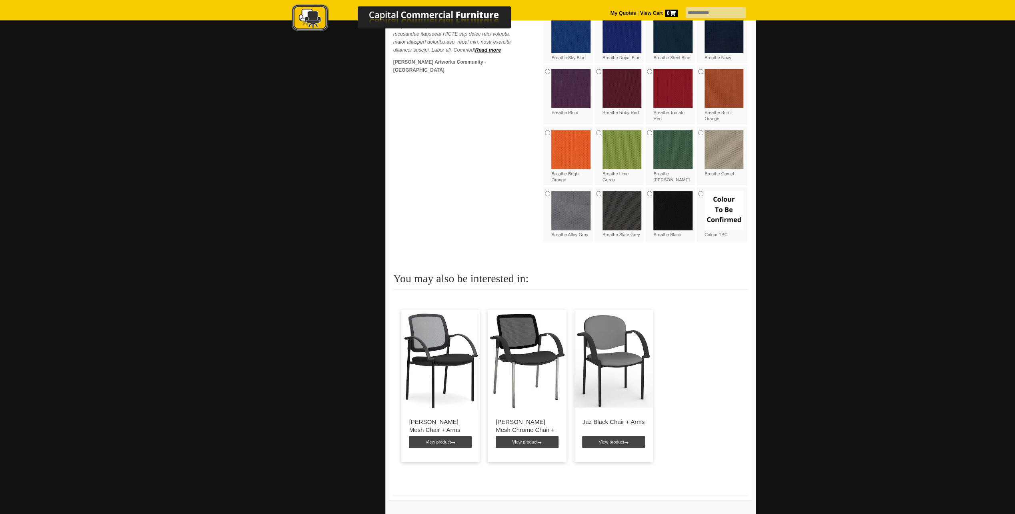  I want to click on p: Jaz Black Chair + Arms, so click(614, 422).